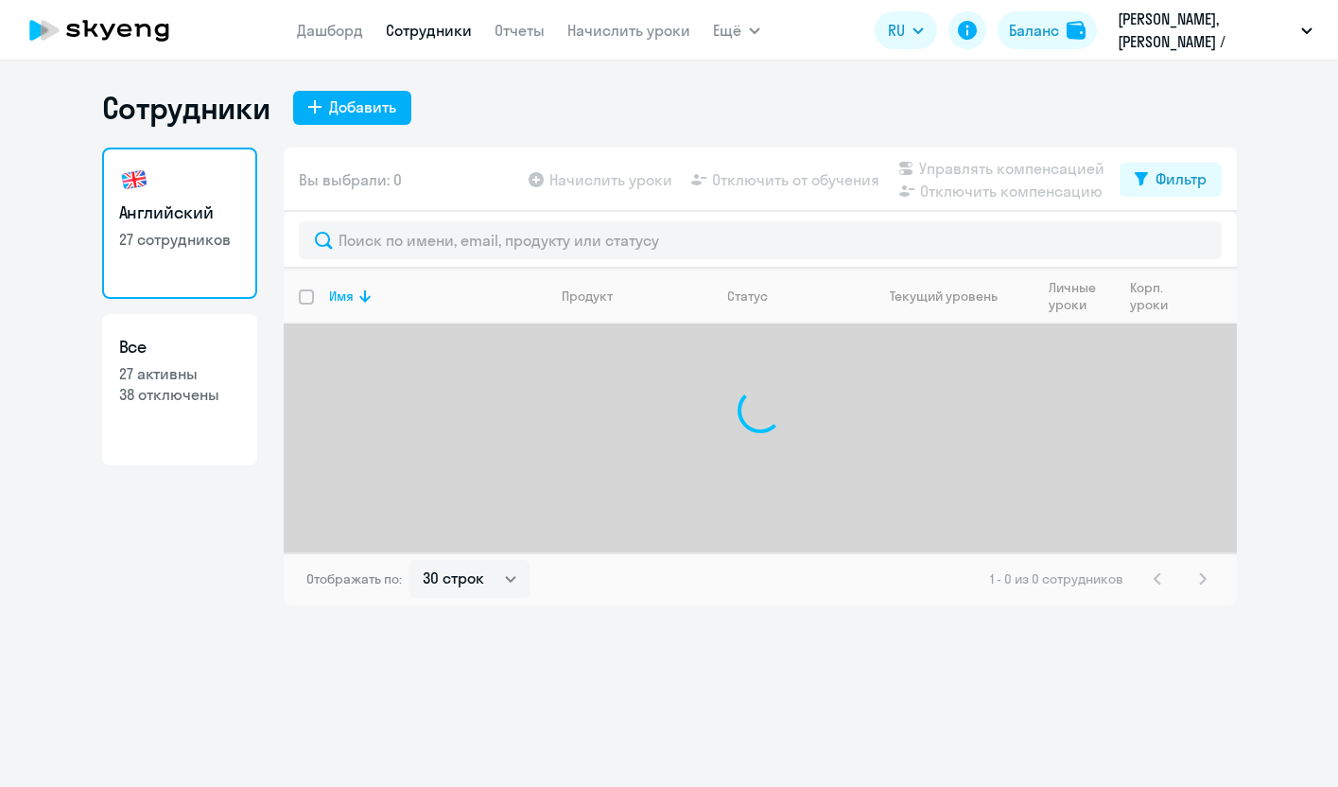  I want to click on a: Английский27 сотрудников, so click(180, 223).